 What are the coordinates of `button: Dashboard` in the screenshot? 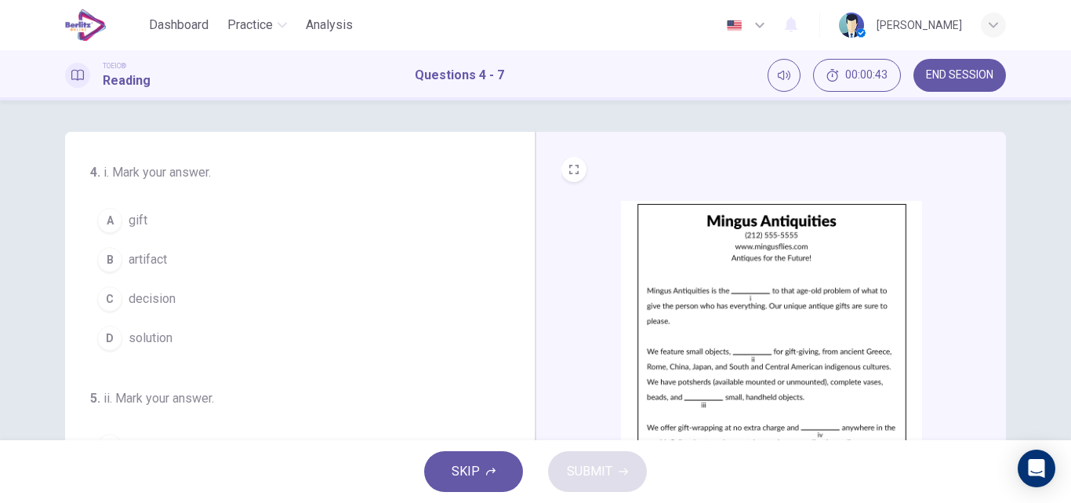 It's located at (179, 25).